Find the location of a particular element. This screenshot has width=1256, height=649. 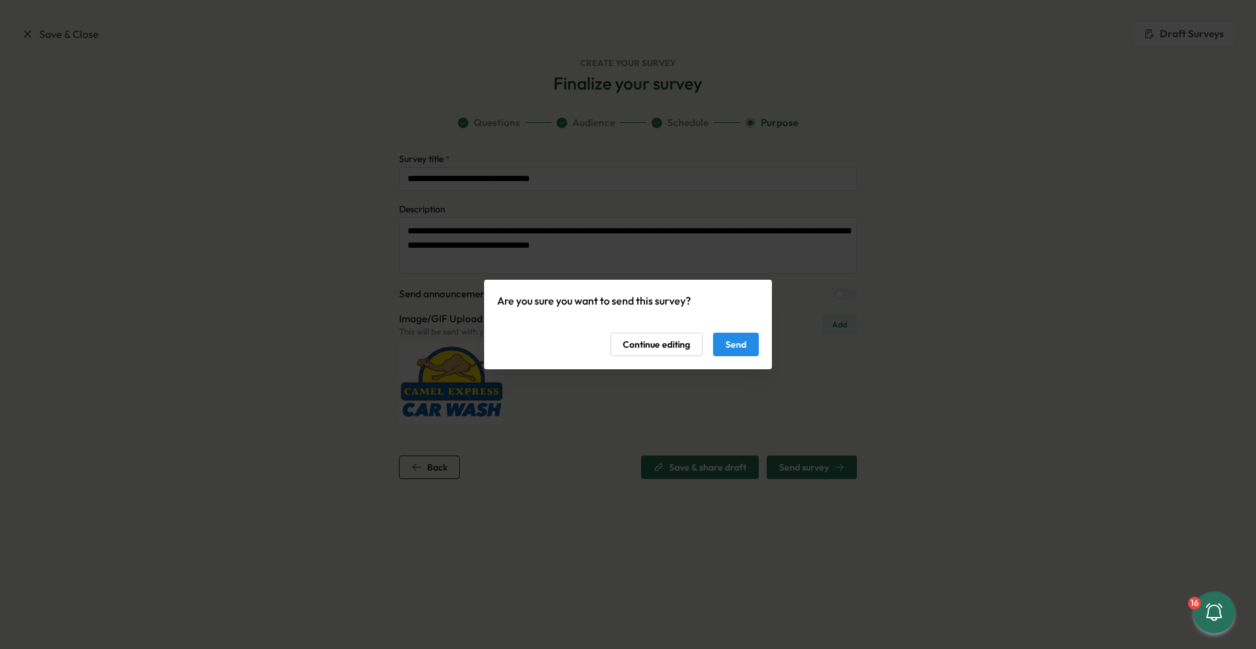

span: Send is located at coordinates (736, 345).